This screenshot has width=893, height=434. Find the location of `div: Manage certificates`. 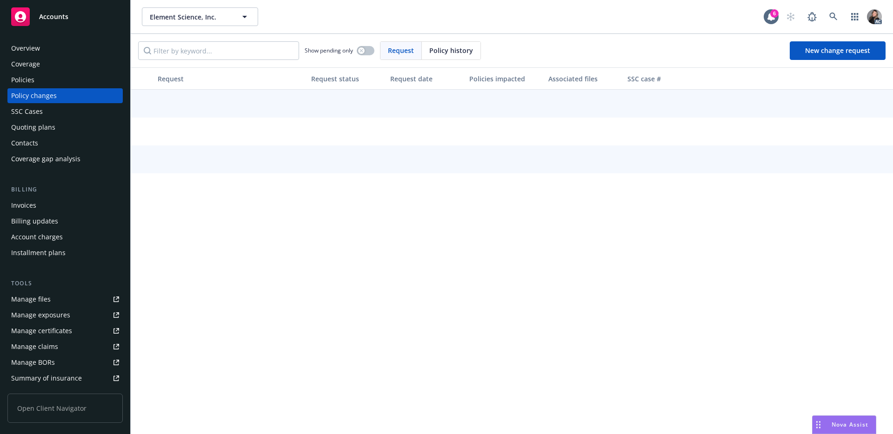

div: Manage certificates is located at coordinates (41, 331).